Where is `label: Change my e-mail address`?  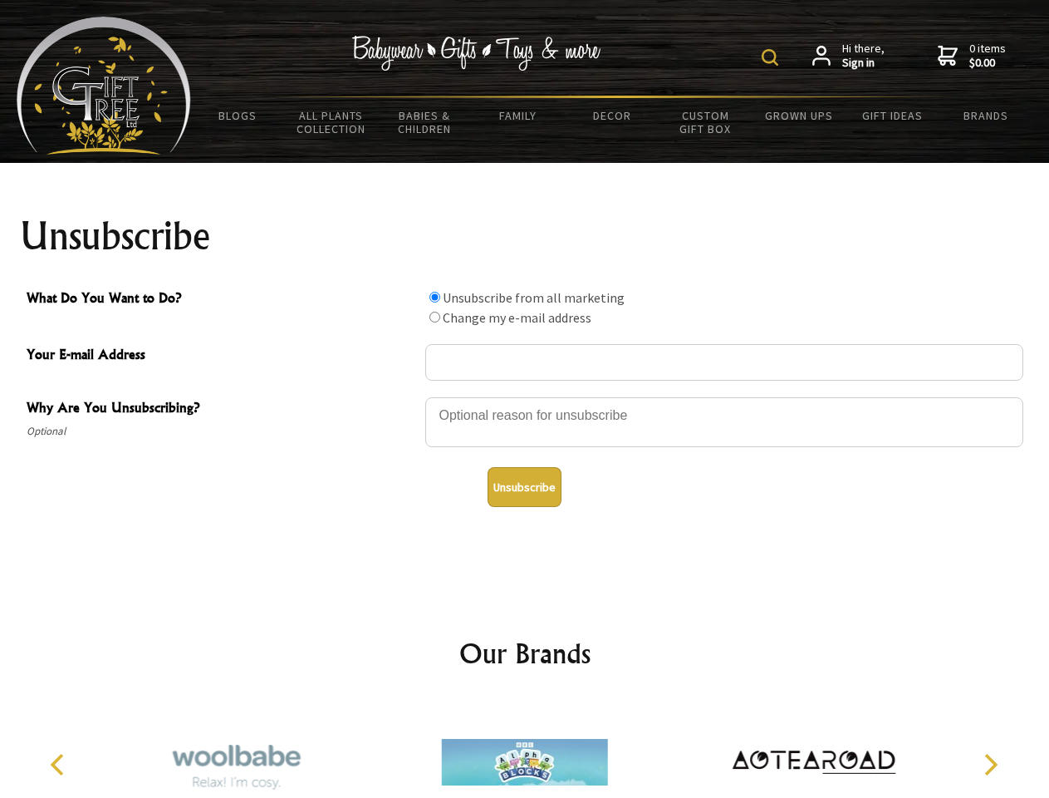
label: Change my e-mail address is located at coordinates (517, 317).